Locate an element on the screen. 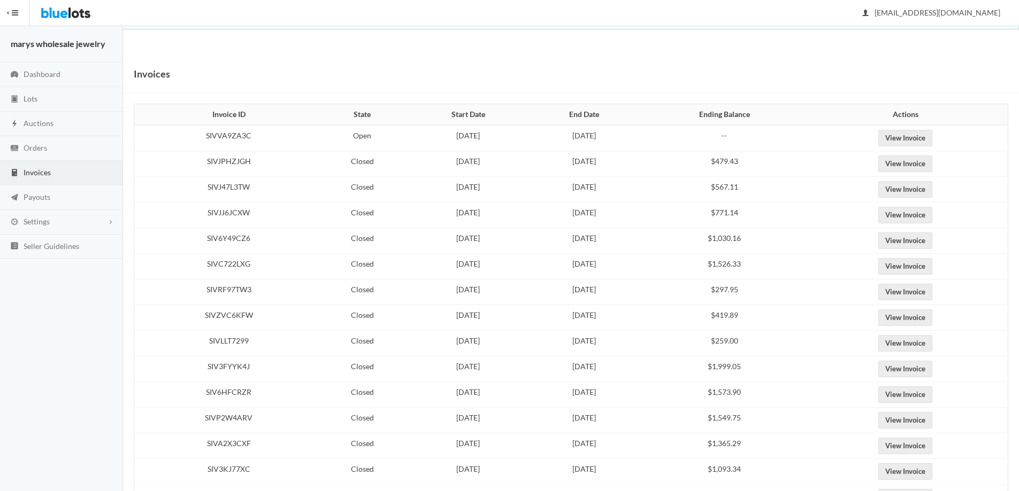 This screenshot has height=491, width=1019. ion-icon: list box is located at coordinates (14, 246).